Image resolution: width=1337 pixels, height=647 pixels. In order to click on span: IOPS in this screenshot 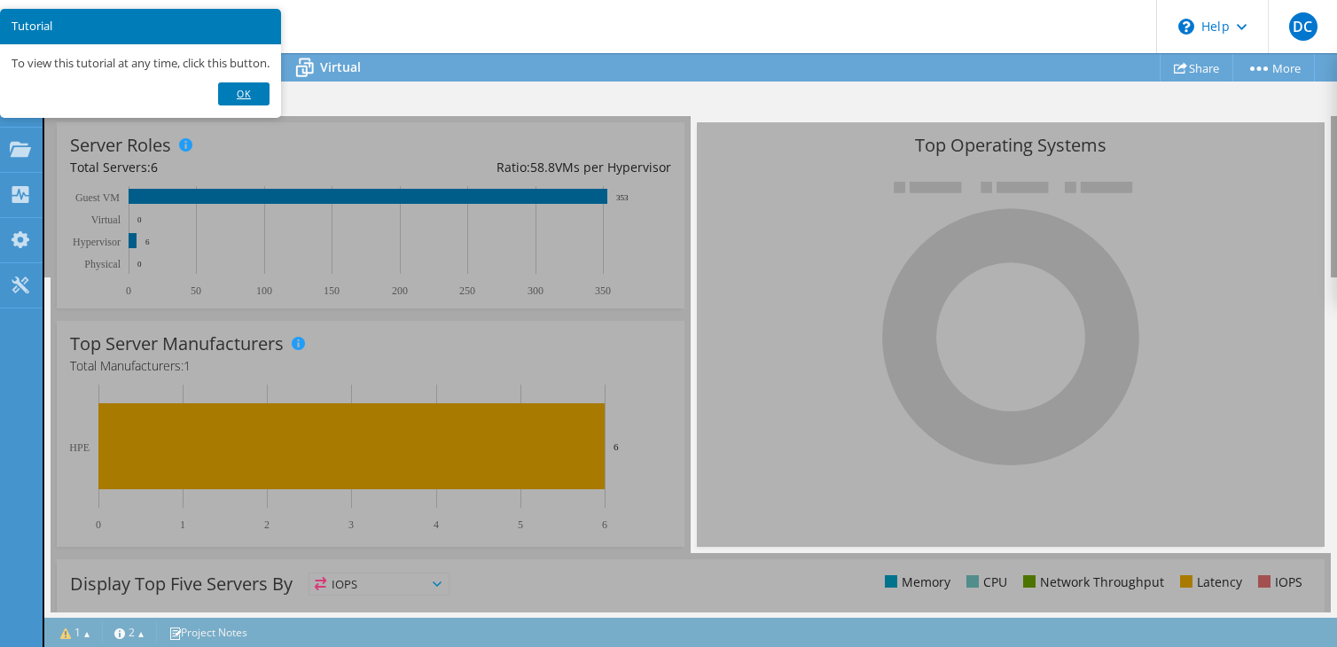, I will do `click(379, 584)`.